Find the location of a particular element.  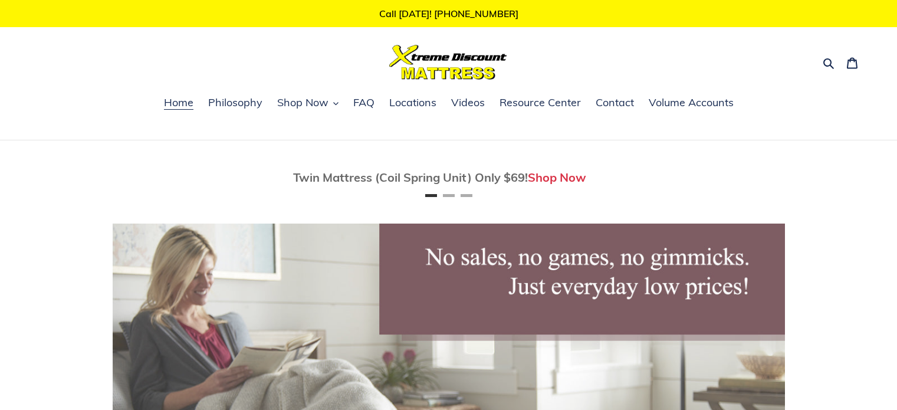

span: Resource Center is located at coordinates (540, 103).